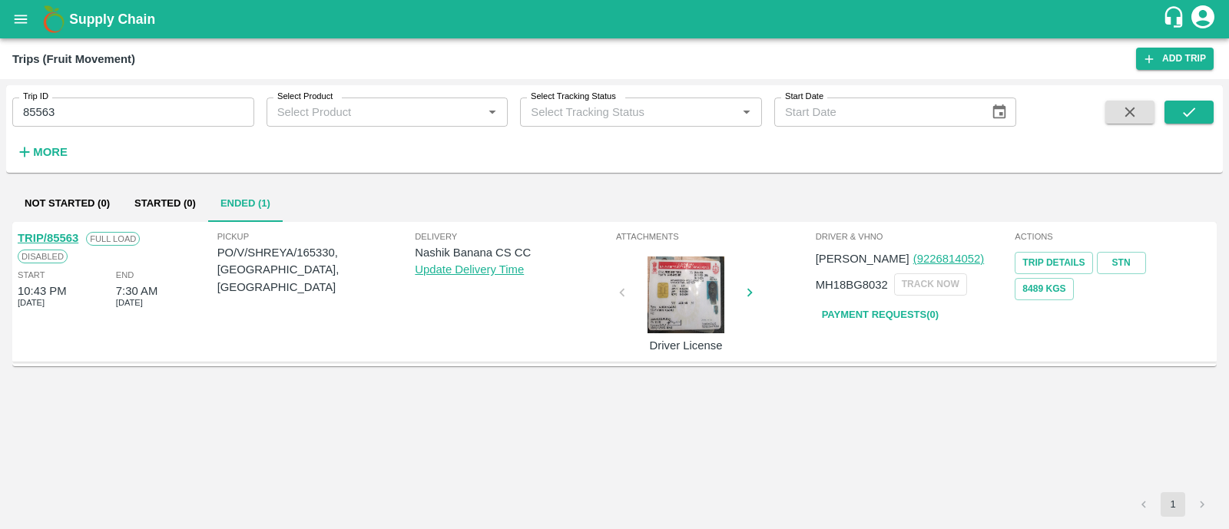  I want to click on a: Add Trip, so click(1174, 58).